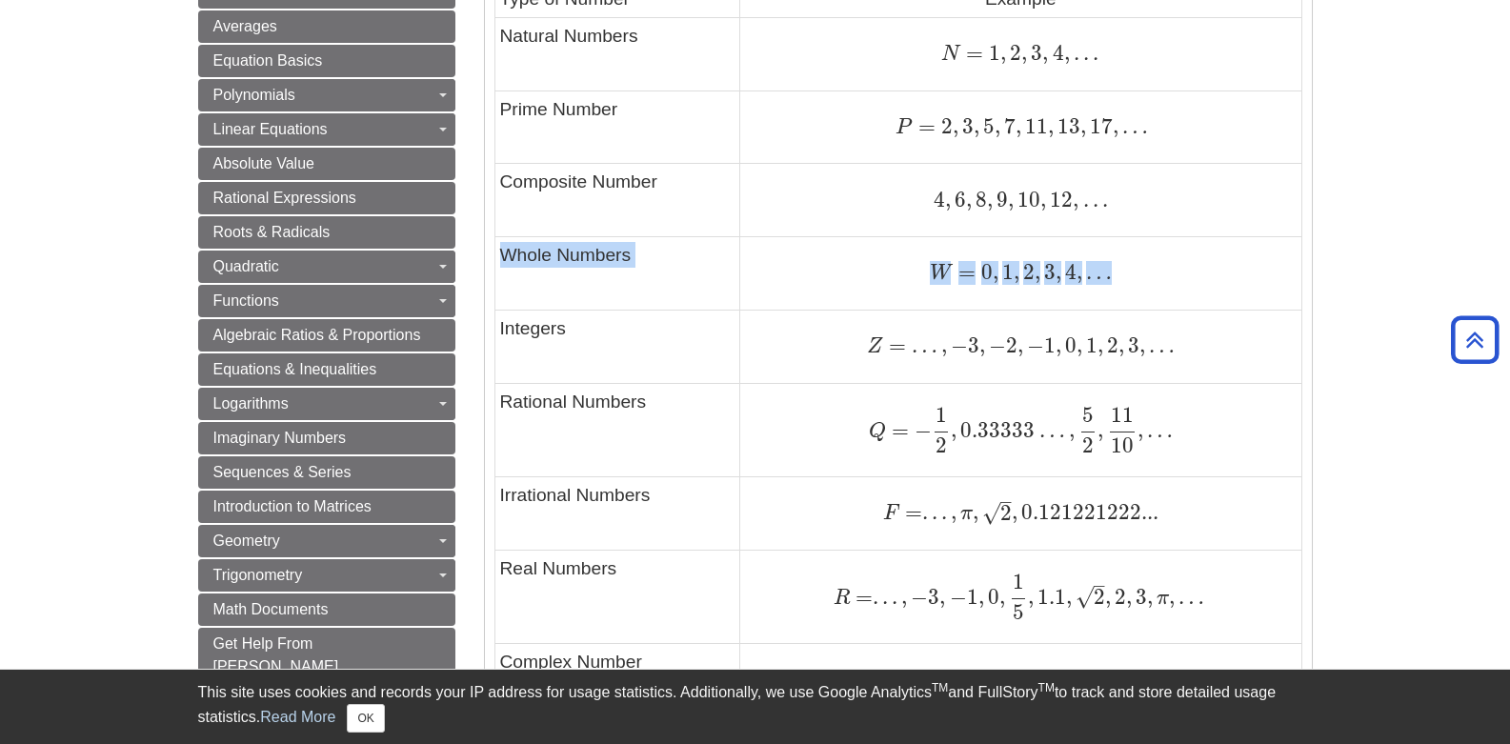 The height and width of the screenshot is (744, 1510). I want to click on td: Whole Numbers, so click(617, 273).